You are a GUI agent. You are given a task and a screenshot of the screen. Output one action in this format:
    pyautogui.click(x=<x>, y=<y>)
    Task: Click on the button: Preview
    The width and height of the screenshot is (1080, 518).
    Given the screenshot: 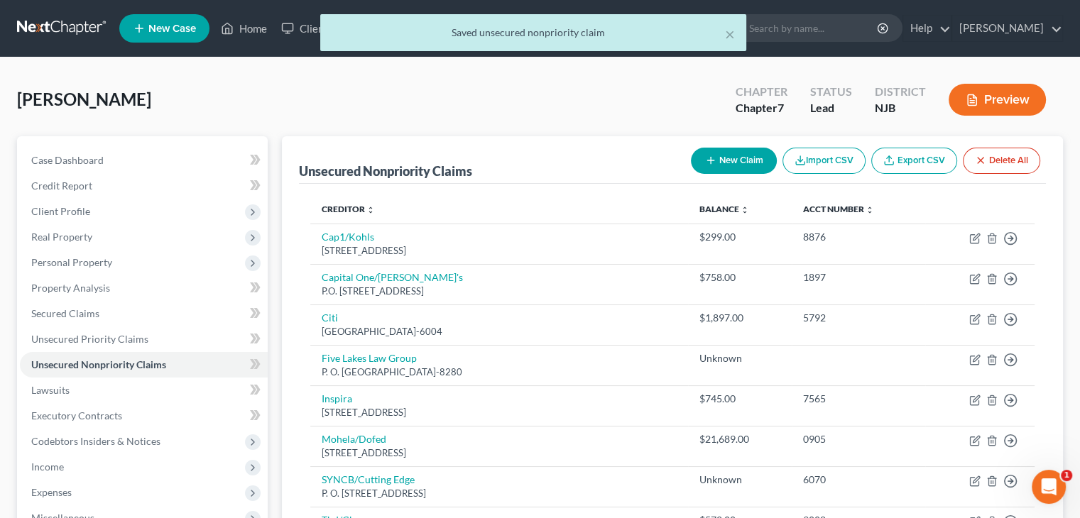 What is the action you would take?
    pyautogui.click(x=997, y=99)
    